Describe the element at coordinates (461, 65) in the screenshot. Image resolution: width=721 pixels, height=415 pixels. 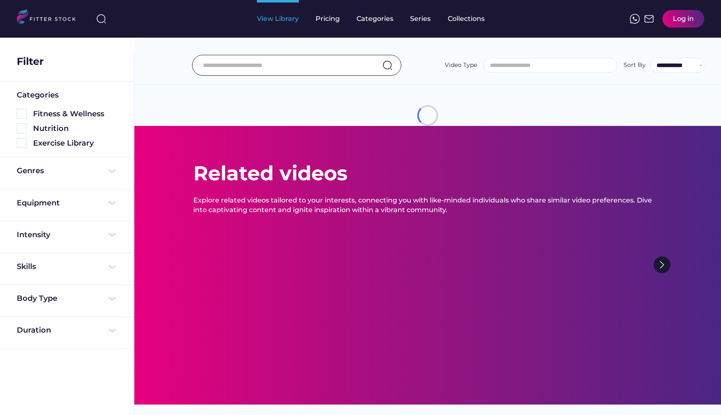
I see `div: Video Type` at that location.